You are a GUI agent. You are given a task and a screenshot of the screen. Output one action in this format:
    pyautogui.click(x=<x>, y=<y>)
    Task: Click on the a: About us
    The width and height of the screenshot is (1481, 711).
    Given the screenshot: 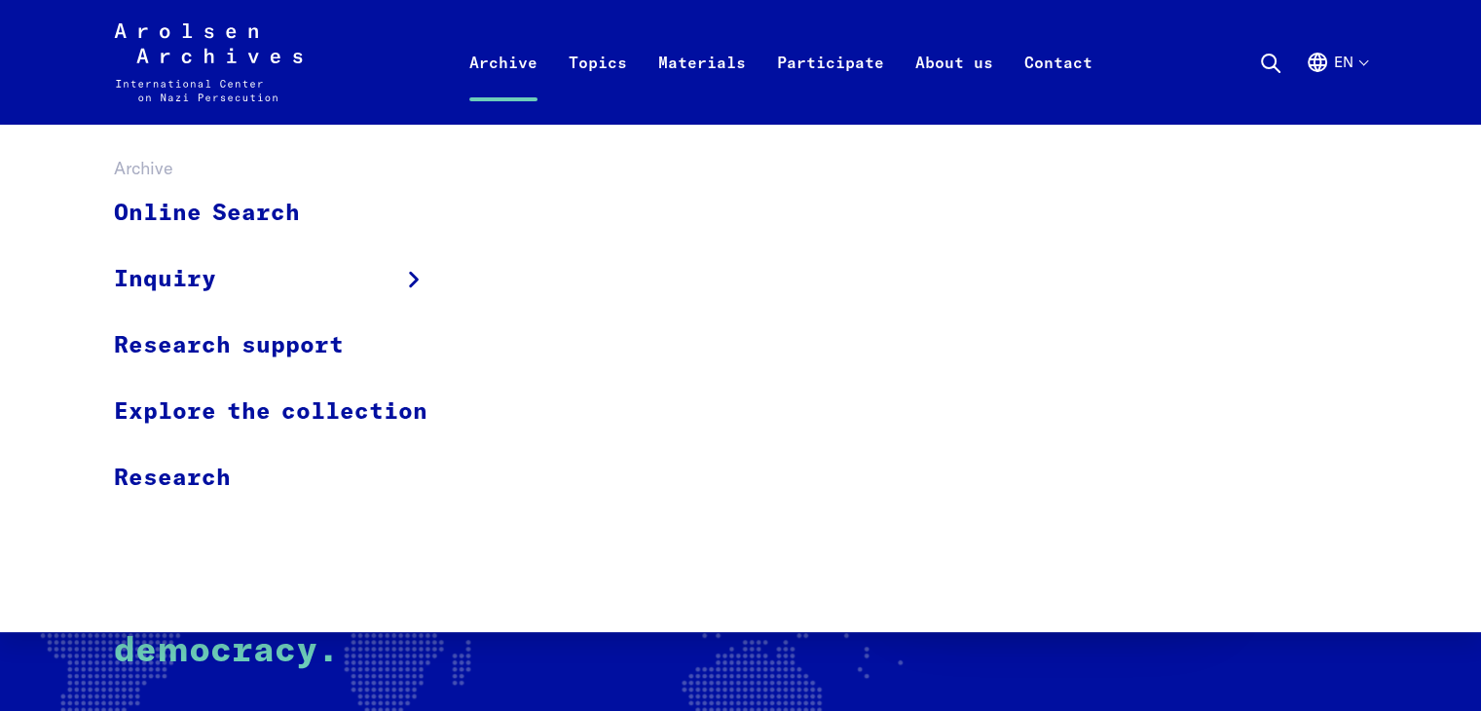 What is the action you would take?
    pyautogui.click(x=954, y=86)
    